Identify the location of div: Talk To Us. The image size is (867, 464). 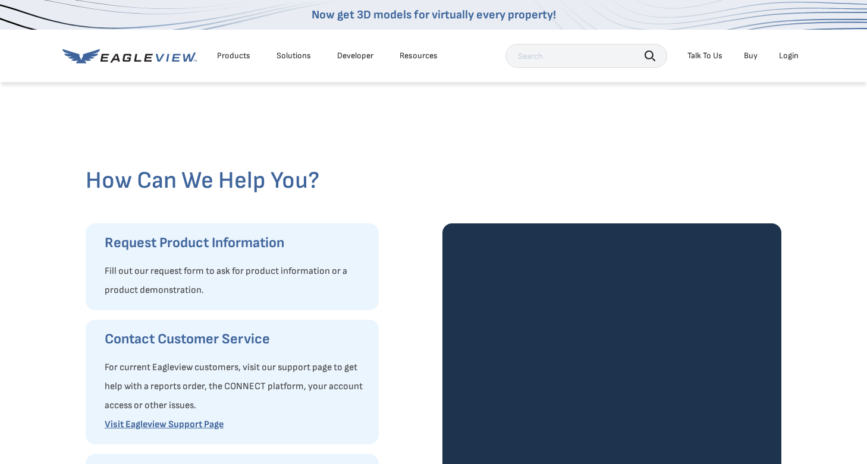
(704, 56).